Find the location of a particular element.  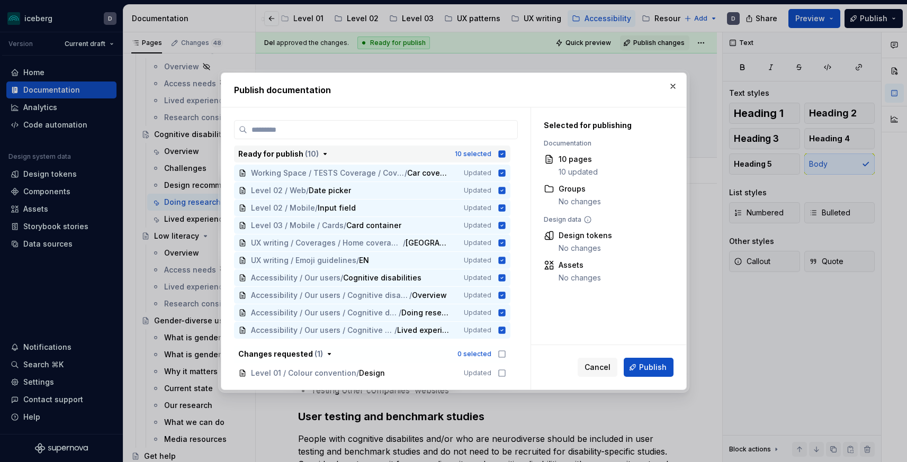

div: Design data is located at coordinates (606, 220).